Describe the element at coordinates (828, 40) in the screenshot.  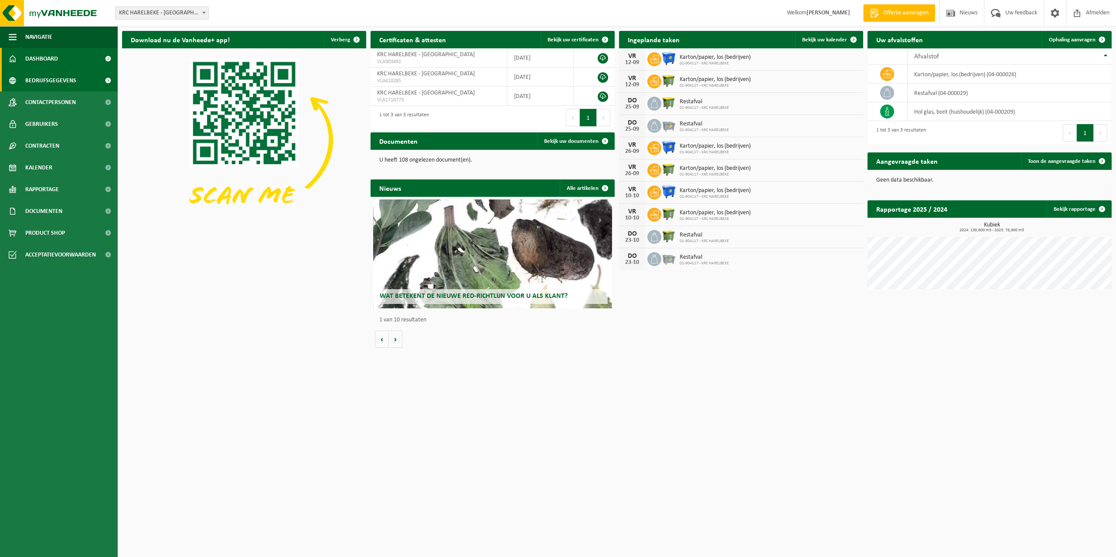
I see `a: Bekijk uw kalender` at that location.